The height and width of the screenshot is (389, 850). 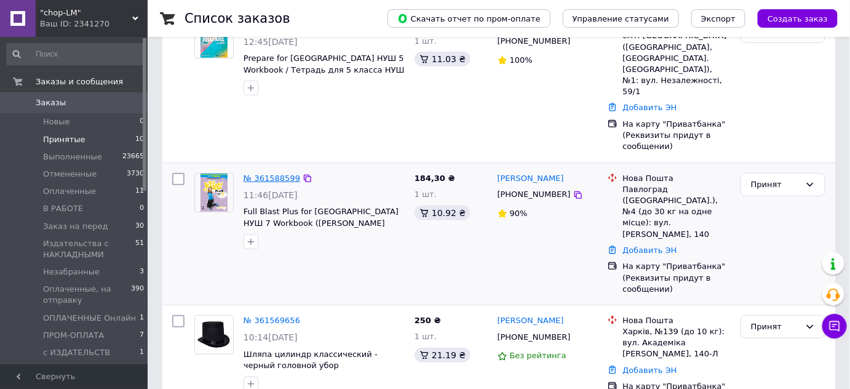 What do you see at coordinates (57, 122) in the screenshot?
I see `span: Новые` at bounding box center [57, 122].